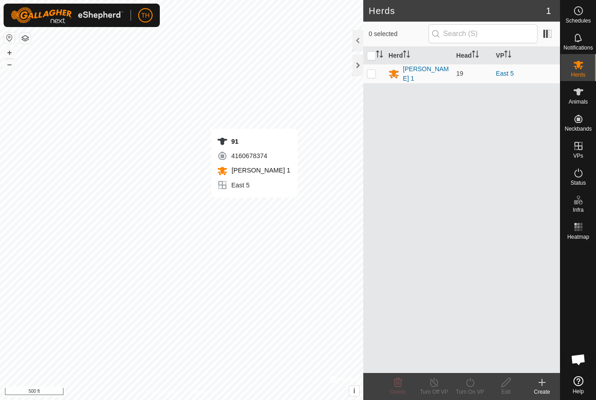 This screenshot has width=596, height=400. I want to click on div: Edit, so click(506, 392).